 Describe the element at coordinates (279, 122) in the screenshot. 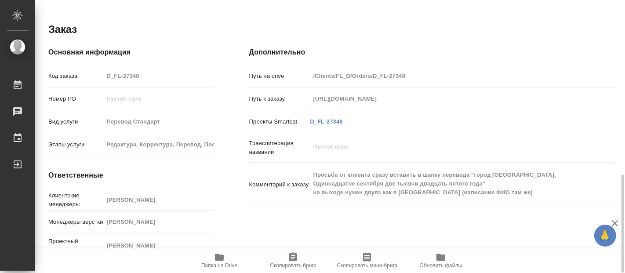

I see `p: Проекты Smartcat` at that location.